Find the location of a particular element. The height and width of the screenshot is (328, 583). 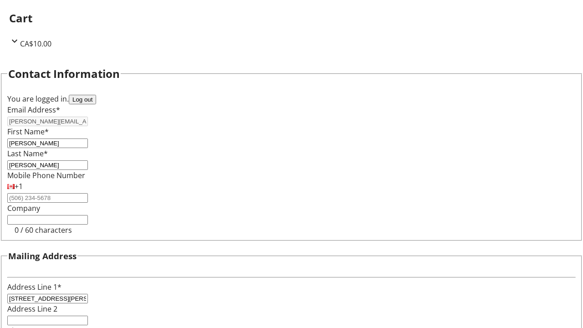

h2: Contact Information is located at coordinates (64, 74).